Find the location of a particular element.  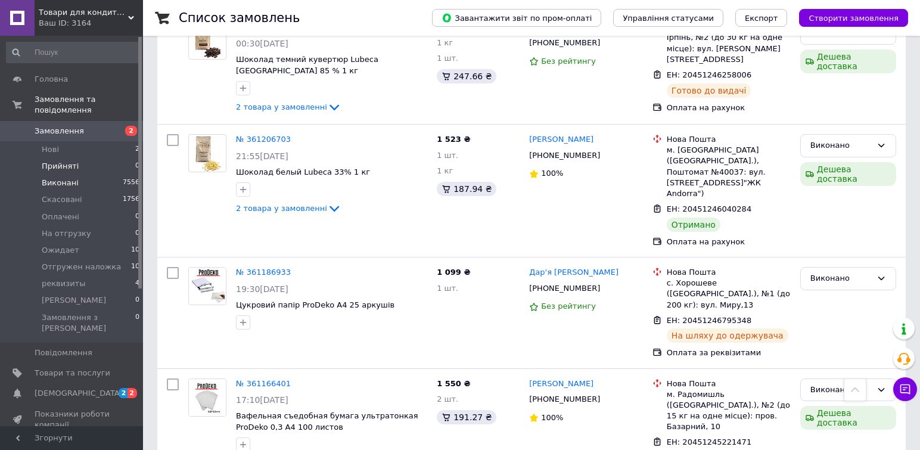

span: ЕН: 20451246795348 is located at coordinates (709, 320).